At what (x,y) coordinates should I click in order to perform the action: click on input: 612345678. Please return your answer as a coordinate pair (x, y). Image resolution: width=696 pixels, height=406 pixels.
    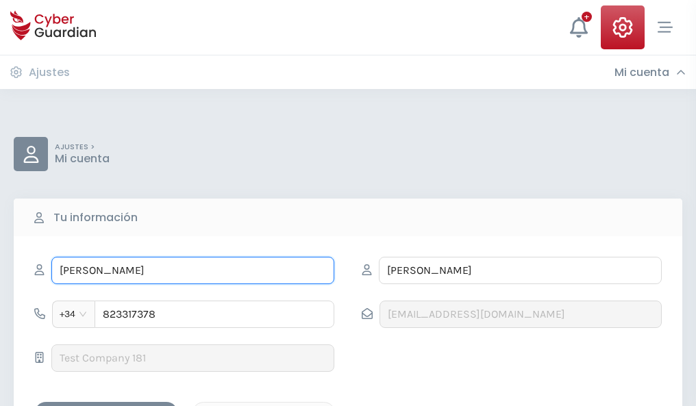
    Looking at the image, I should click on (214, 314).